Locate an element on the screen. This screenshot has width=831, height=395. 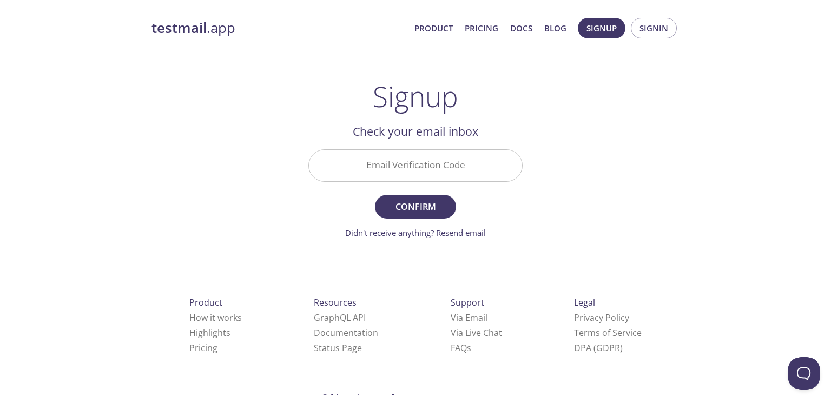
a: Documentation is located at coordinates (346, 333).